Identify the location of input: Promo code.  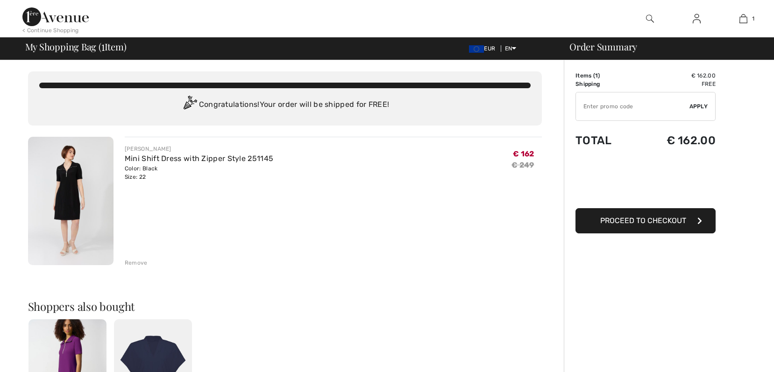
(633, 107).